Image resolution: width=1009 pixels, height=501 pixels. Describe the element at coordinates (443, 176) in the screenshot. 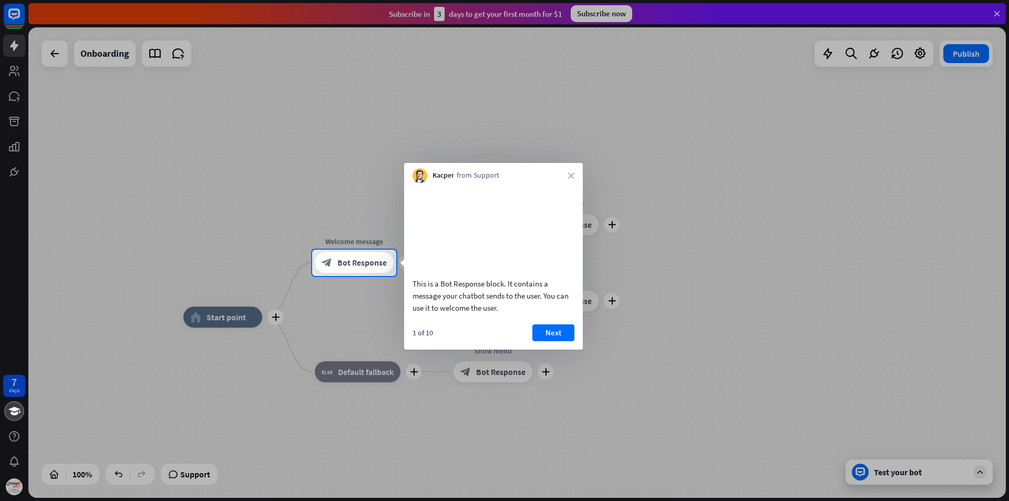

I see `span: Kacper` at that location.